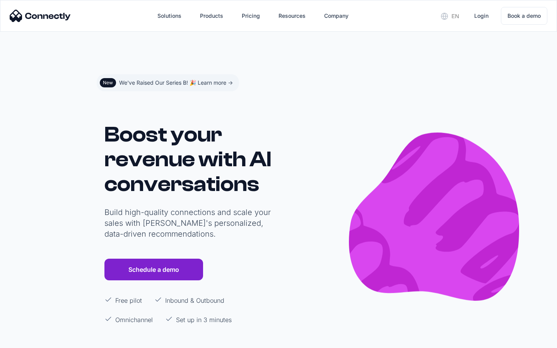 This screenshot has width=557, height=348. Describe the element at coordinates (481, 16) in the screenshot. I see `a: Login` at that location.